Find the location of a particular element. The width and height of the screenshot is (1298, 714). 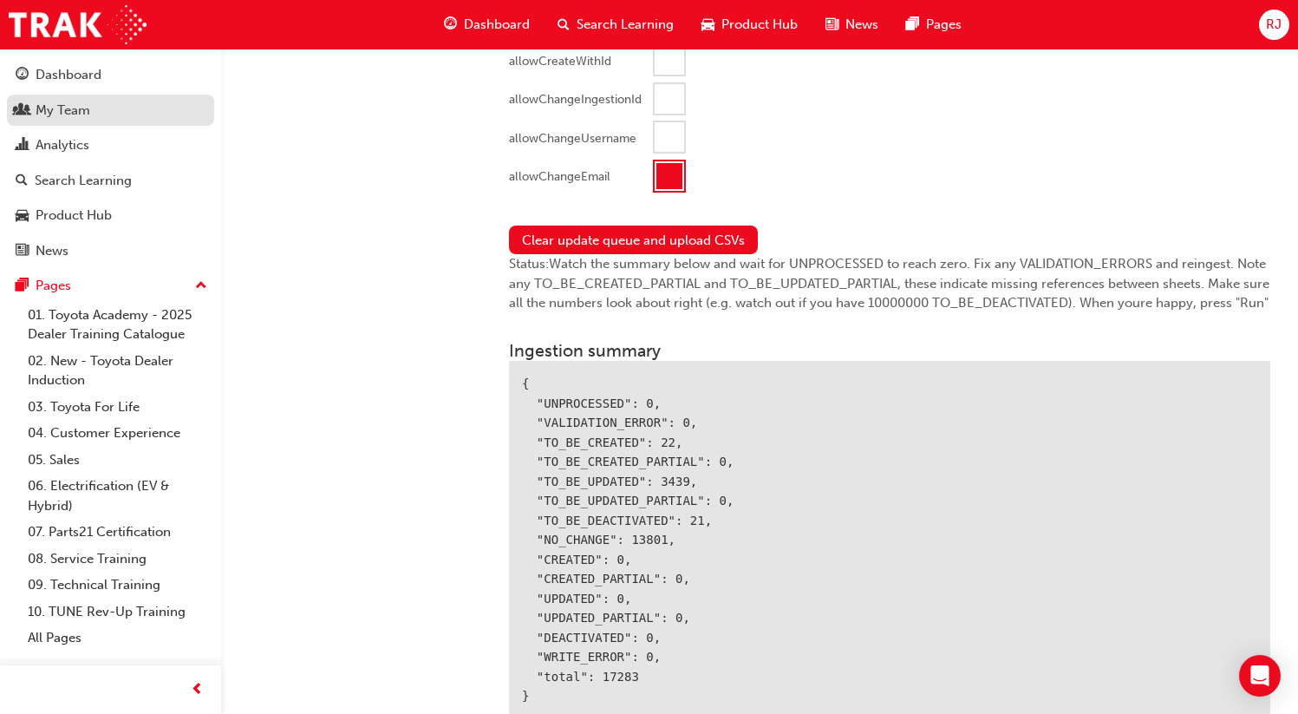

a: 04. Customer Experience is located at coordinates (117, 433).